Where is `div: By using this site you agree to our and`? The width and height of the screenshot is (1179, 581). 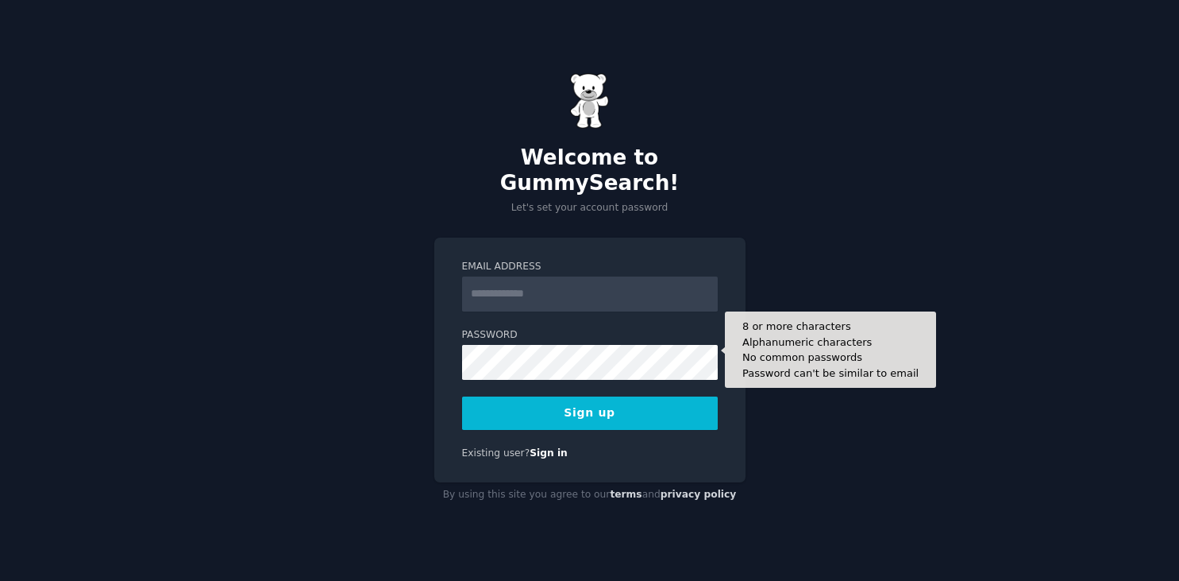
div: By using this site you agree to our and is located at coordinates (590, 495).